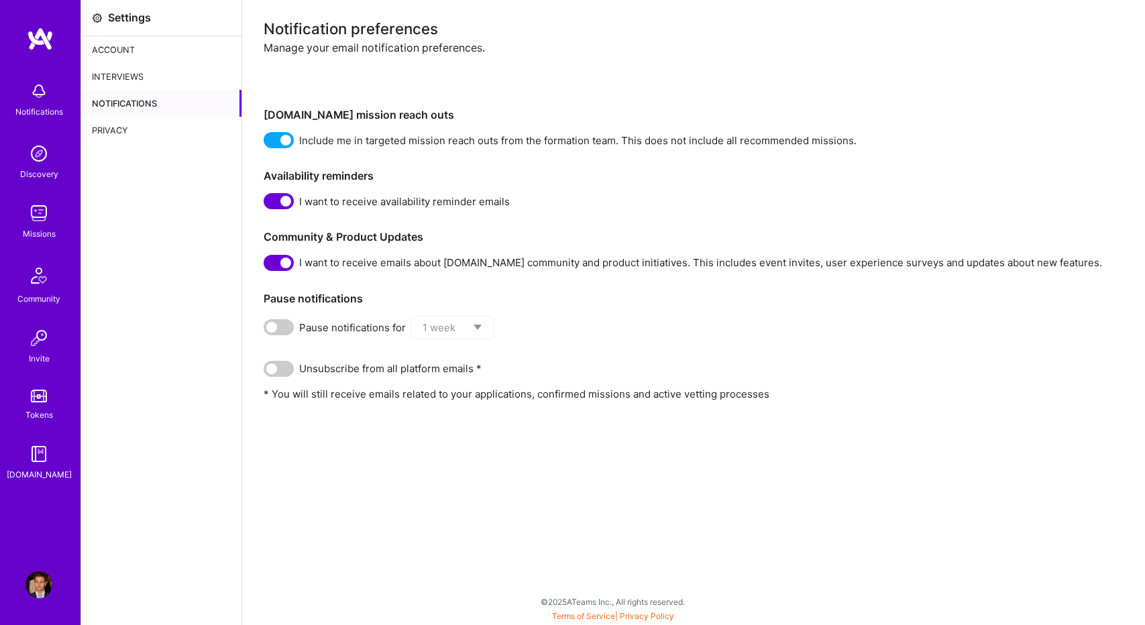 The image size is (1145, 625). What do you see at coordinates (40, 39) in the screenshot?
I see `img: logo` at bounding box center [40, 39].